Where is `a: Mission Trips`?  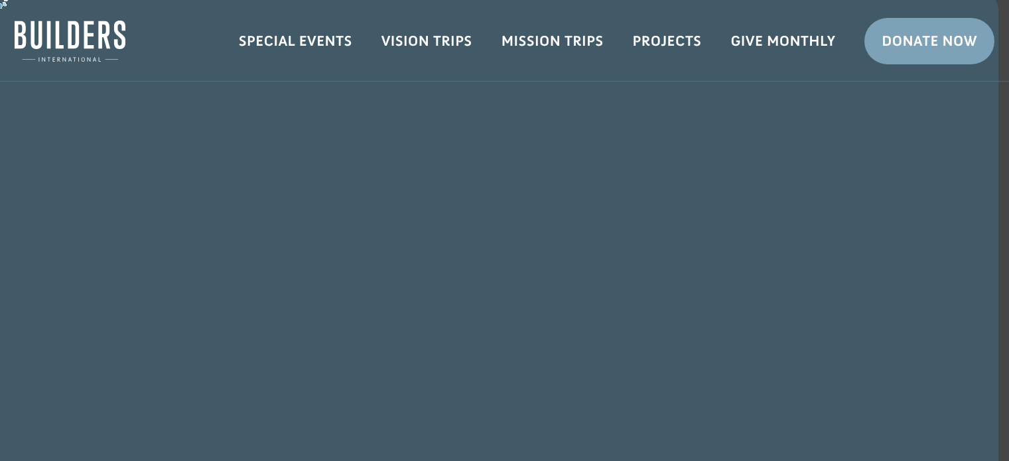
a: Mission Trips is located at coordinates (553, 41).